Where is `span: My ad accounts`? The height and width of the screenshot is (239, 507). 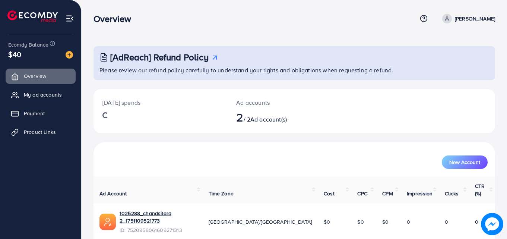
span: My ad accounts is located at coordinates (43, 95).